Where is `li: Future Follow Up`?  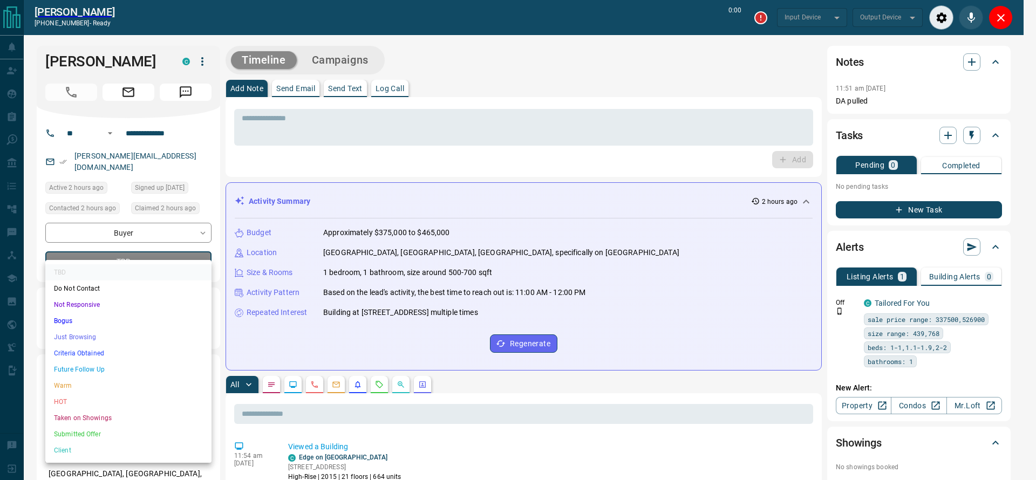 li: Future Follow Up is located at coordinates (128, 370).